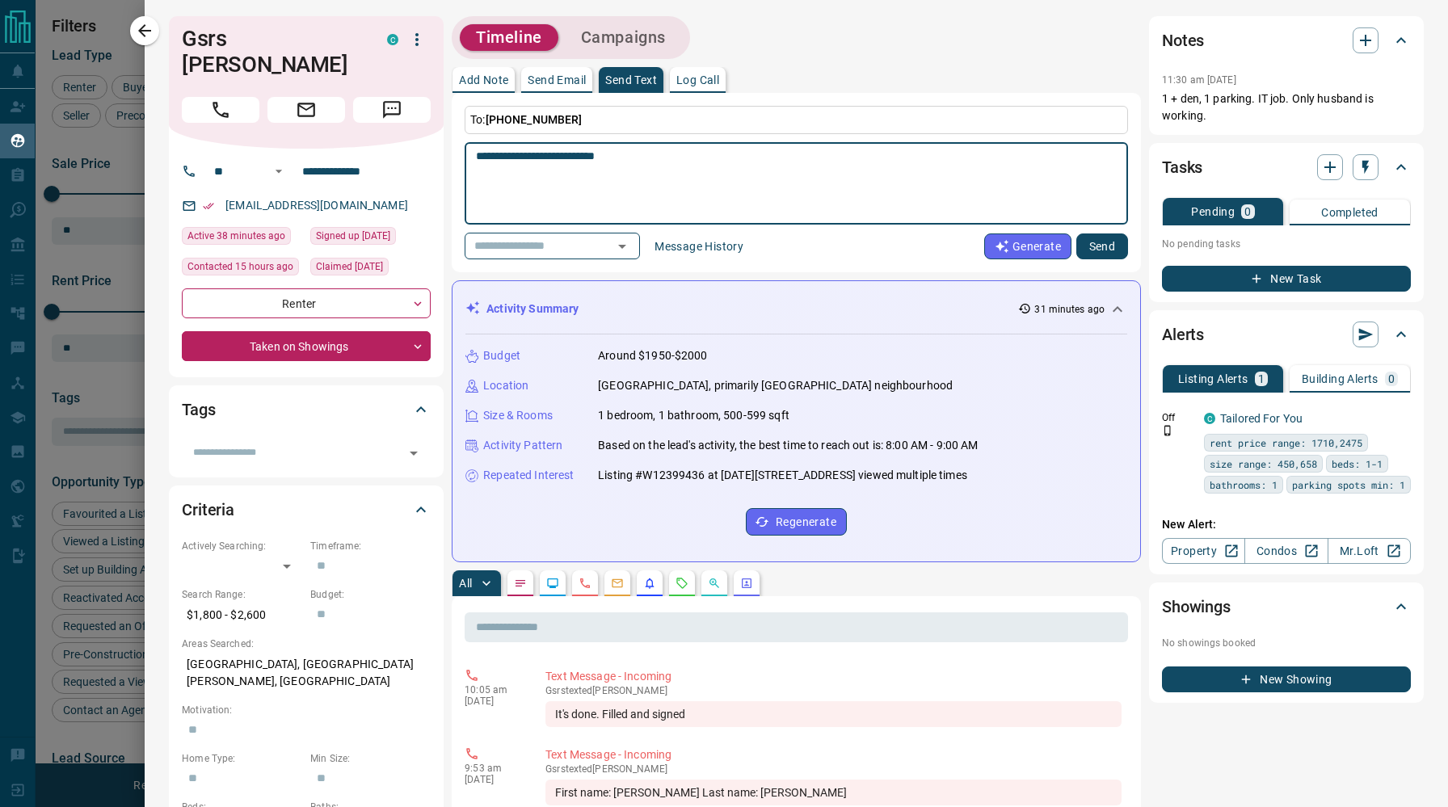  I want to click on h2: Showings, so click(1196, 607).